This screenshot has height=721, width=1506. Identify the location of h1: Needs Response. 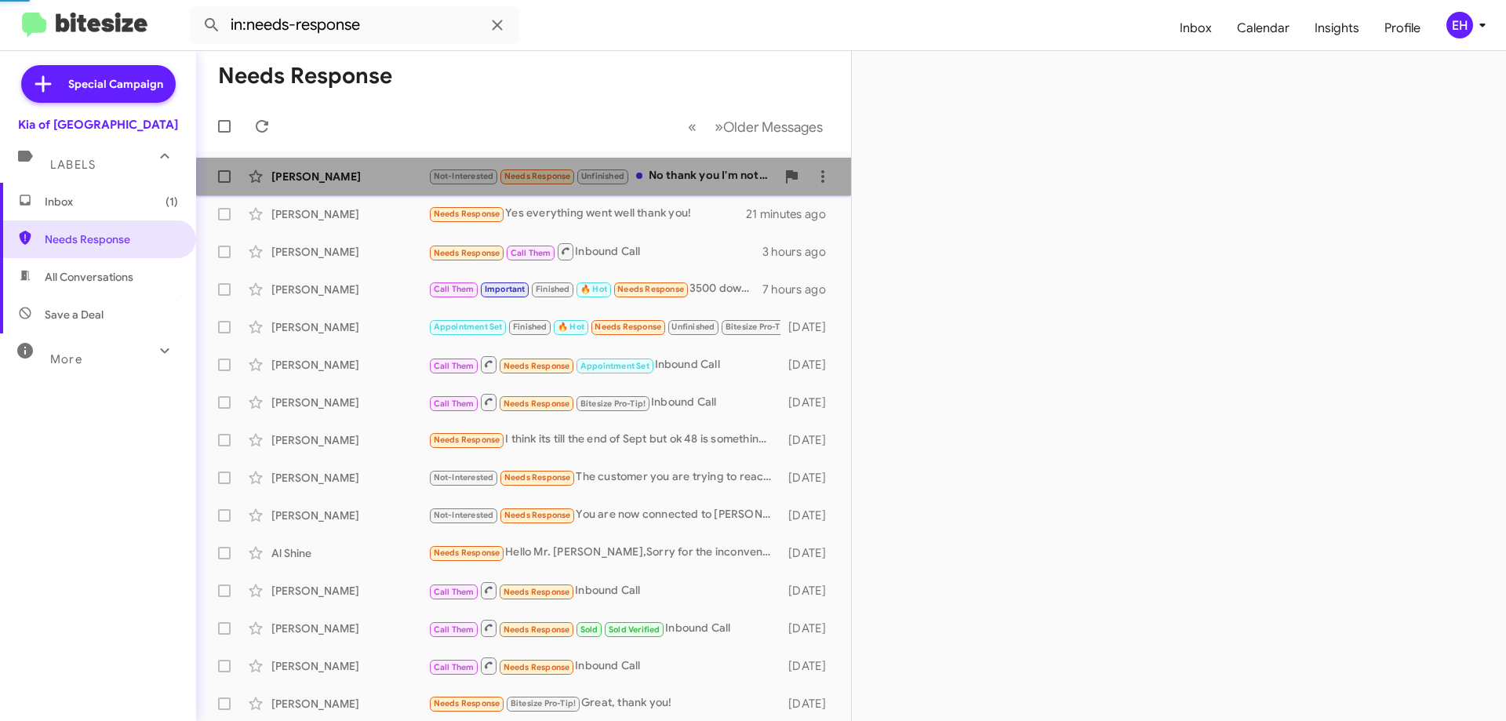
(305, 76).